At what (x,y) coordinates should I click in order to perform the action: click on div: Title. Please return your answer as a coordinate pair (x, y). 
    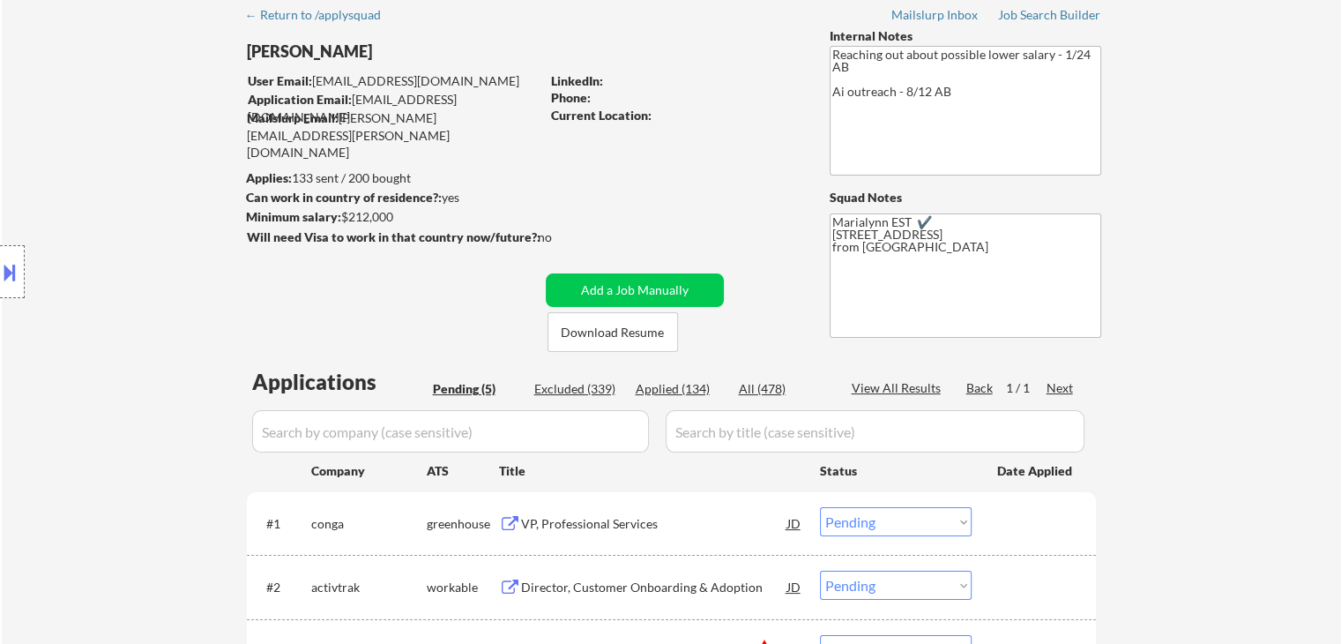
    Looking at the image, I should click on (651, 471).